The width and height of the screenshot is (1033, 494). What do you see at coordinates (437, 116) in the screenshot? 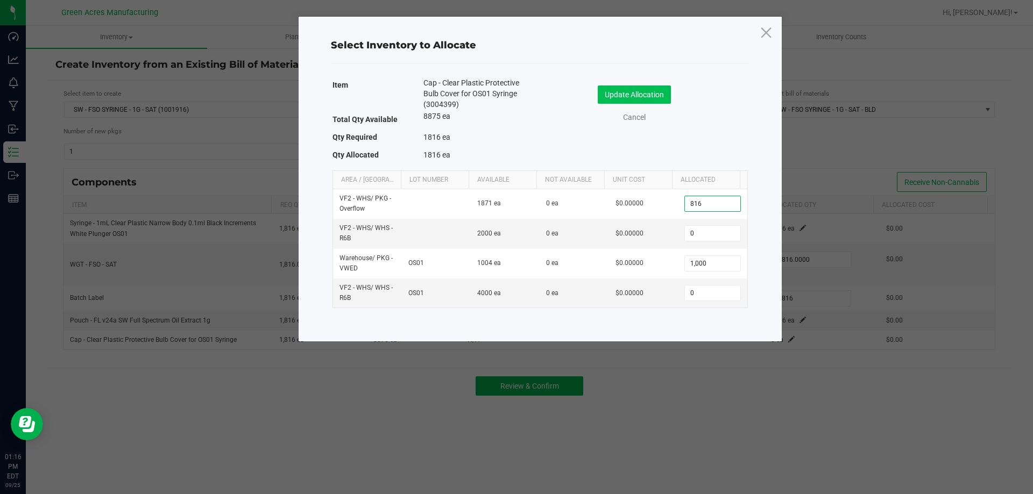
I see `span: 8875 ea` at bounding box center [437, 116].